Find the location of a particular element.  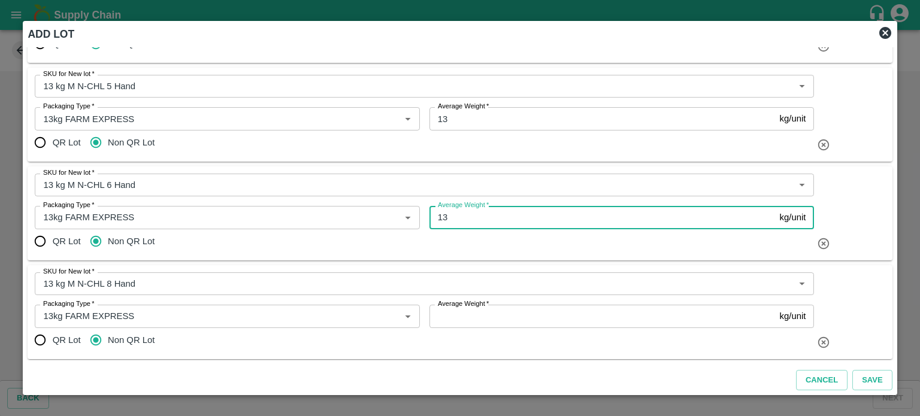

button: Save is located at coordinates (872, 380).